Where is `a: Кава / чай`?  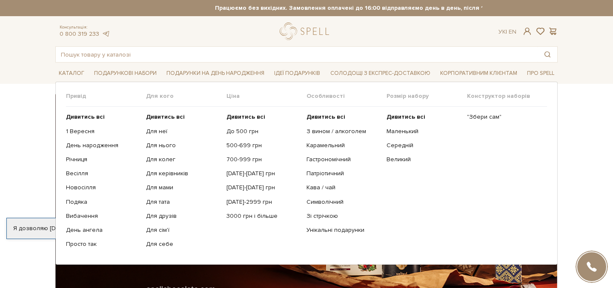
a: Кава / чай is located at coordinates (343, 188).